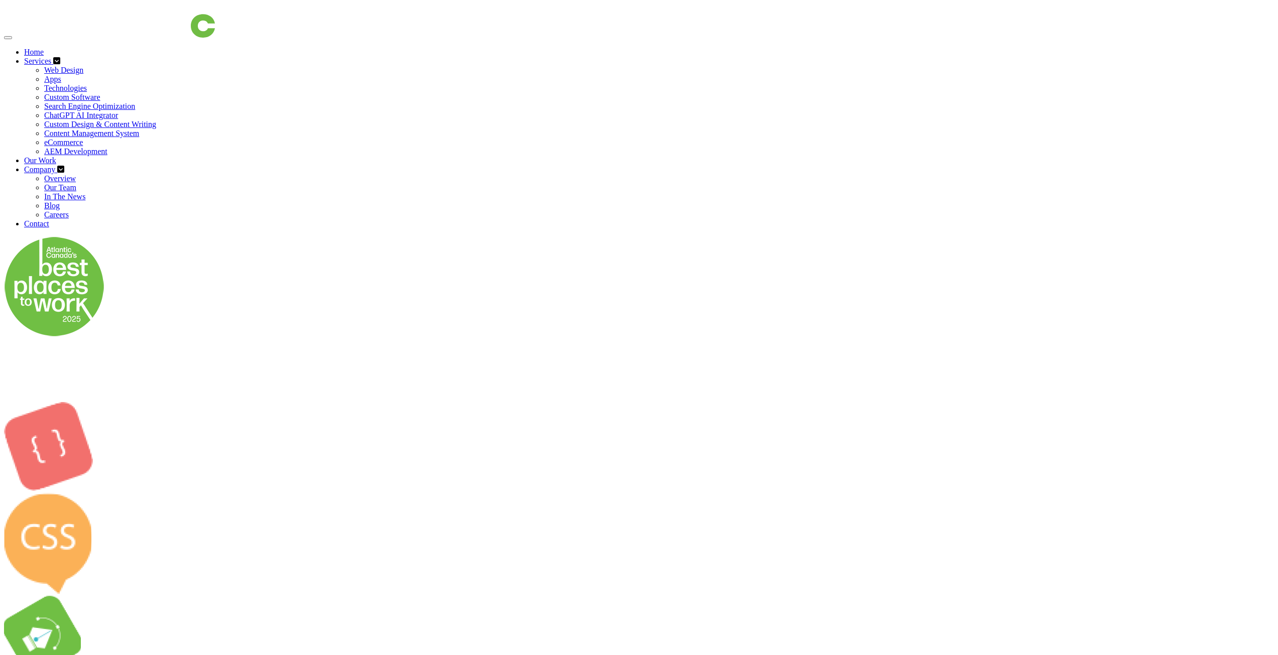 The width and height of the screenshot is (1278, 655). What do you see at coordinates (639, 356) in the screenshot?
I see `h1: Let’s Build Smarter Solutions with .` at bounding box center [639, 356].